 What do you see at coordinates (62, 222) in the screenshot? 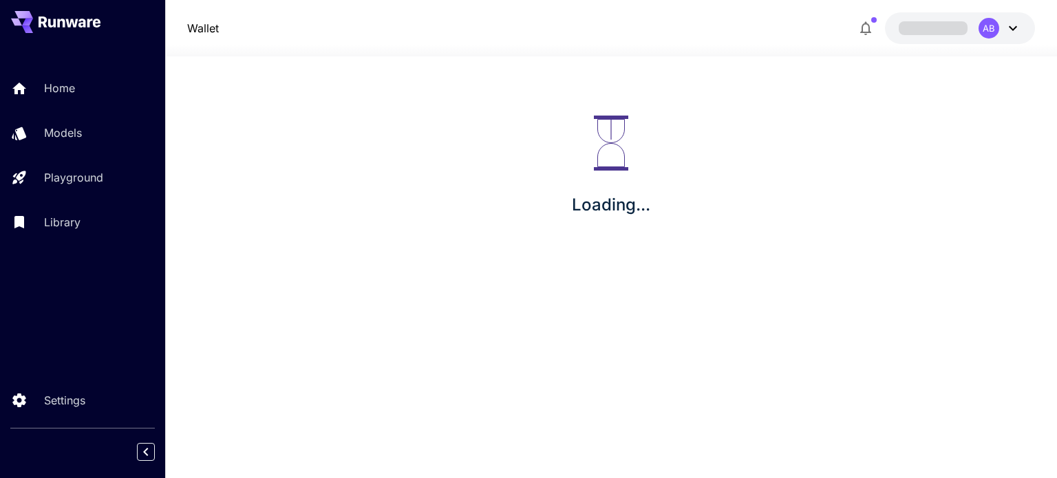
I see `p: Library` at bounding box center [62, 222].